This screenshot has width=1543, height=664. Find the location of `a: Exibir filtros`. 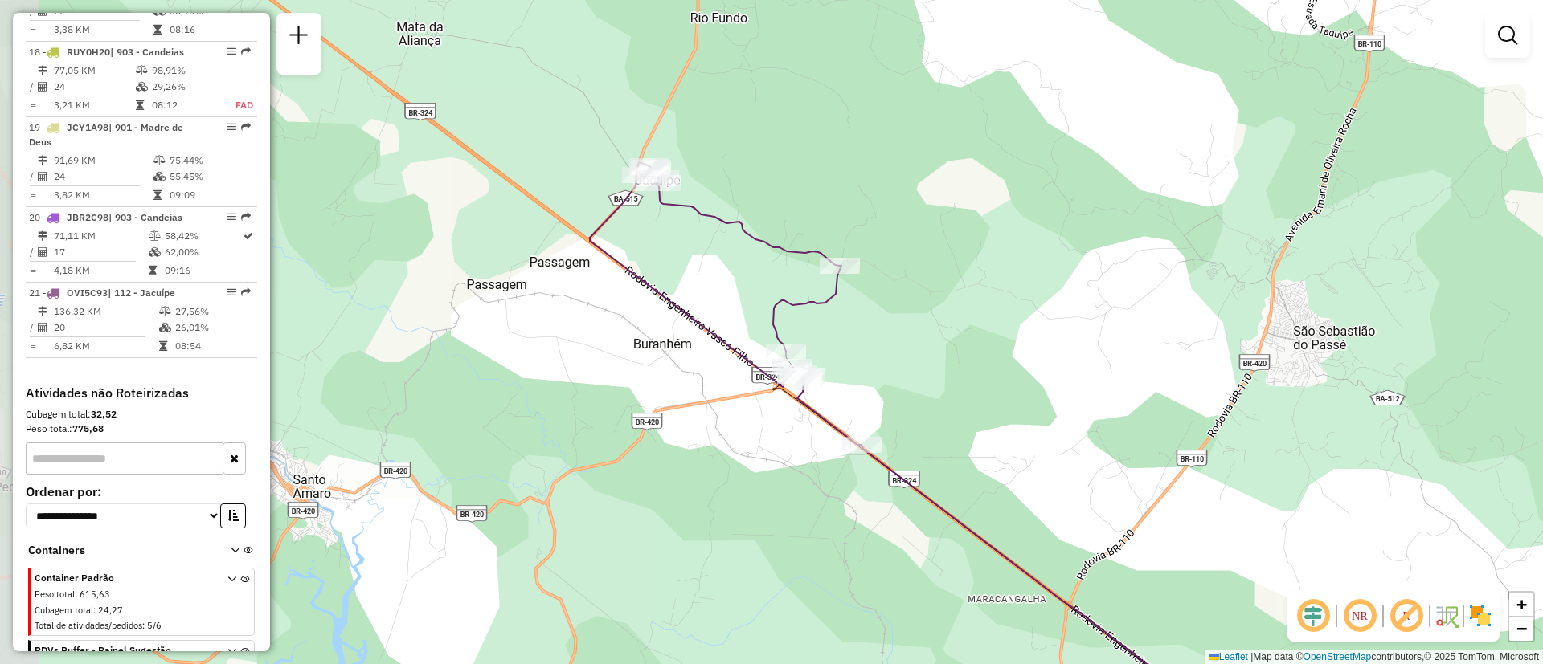

a: Exibir filtros is located at coordinates (1507, 35).